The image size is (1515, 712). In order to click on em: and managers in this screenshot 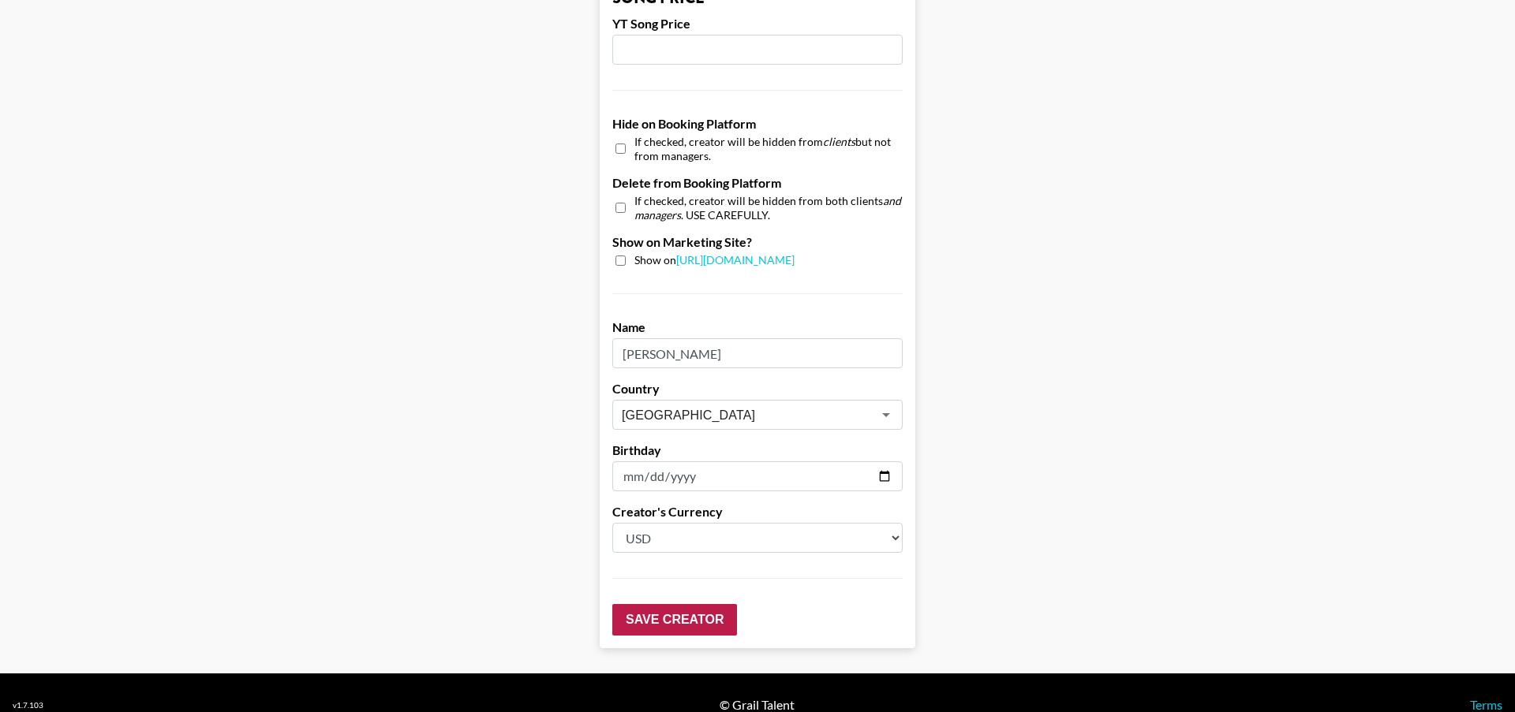, I will do `click(768, 207)`.